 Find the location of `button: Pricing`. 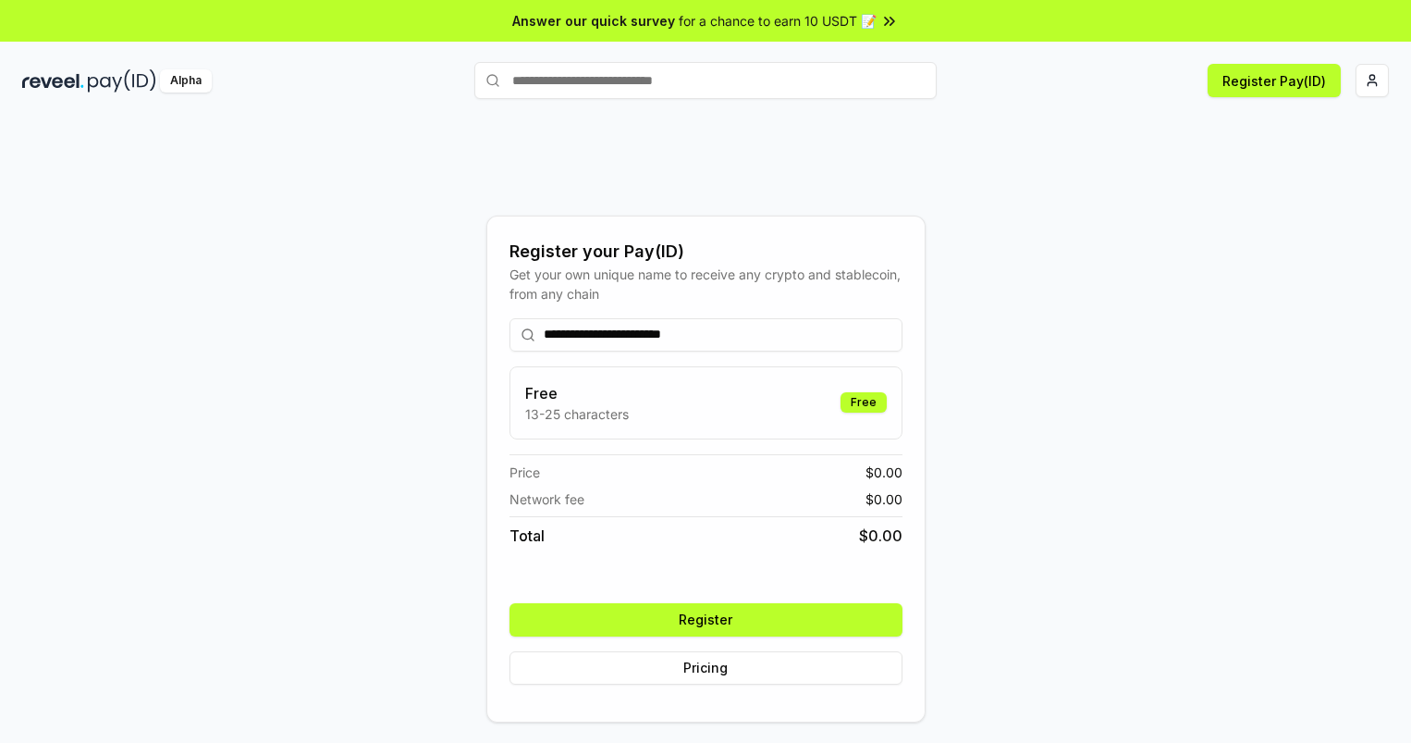

button: Pricing is located at coordinates (706, 668).